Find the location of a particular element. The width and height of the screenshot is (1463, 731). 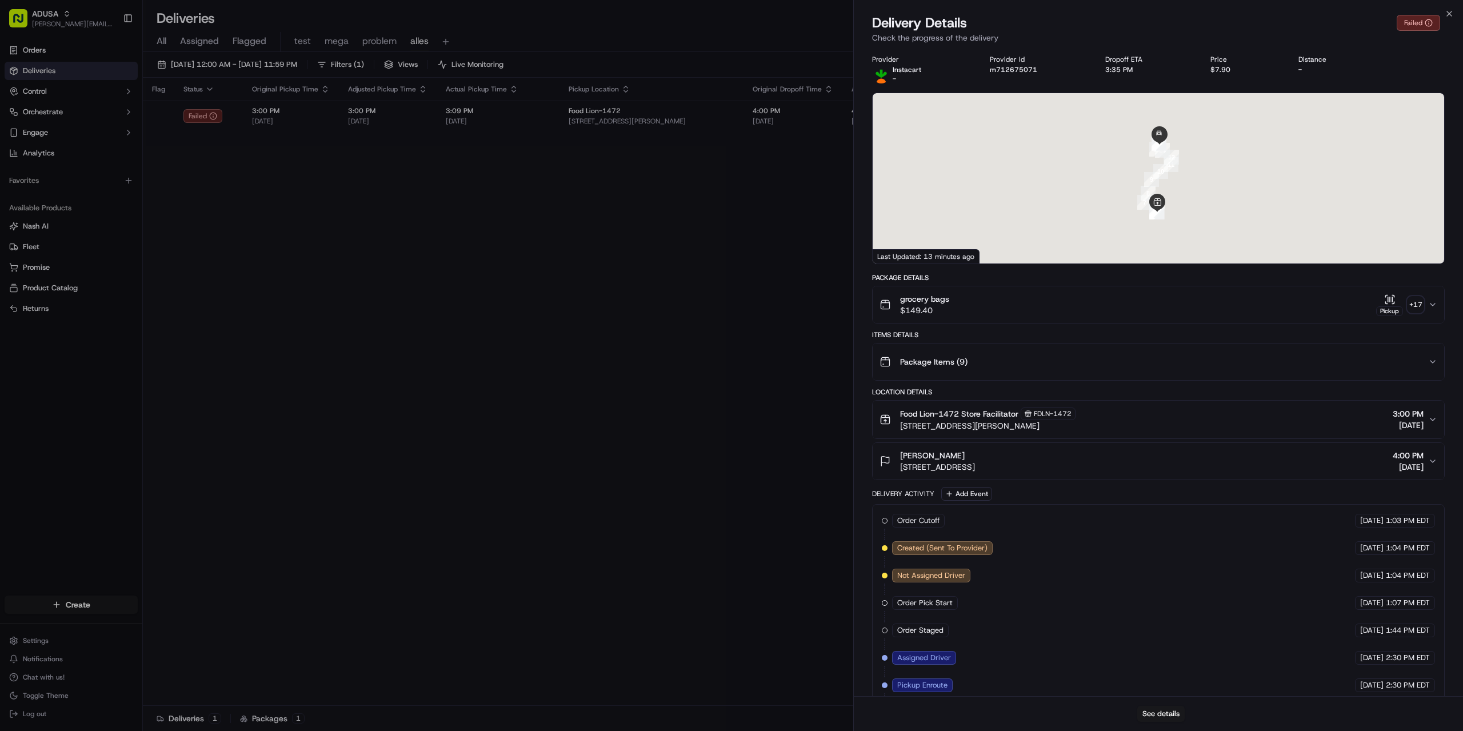

button: See details is located at coordinates (1160, 714).